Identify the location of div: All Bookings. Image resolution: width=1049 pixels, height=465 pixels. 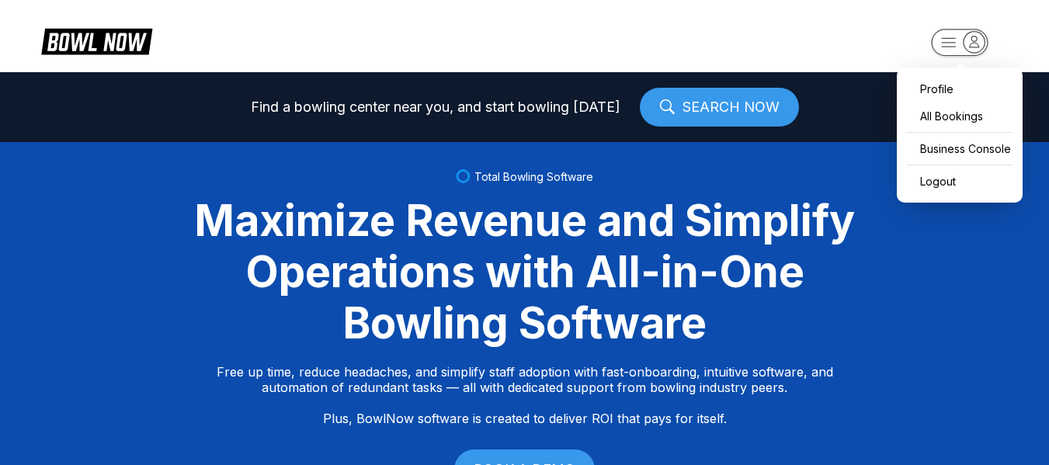
(960, 116).